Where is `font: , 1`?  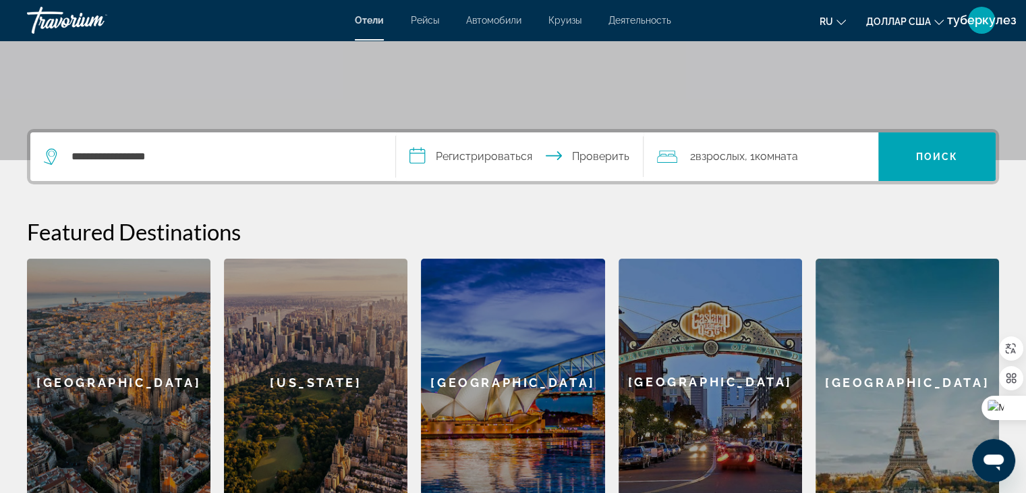
font: , 1 is located at coordinates (749, 156).